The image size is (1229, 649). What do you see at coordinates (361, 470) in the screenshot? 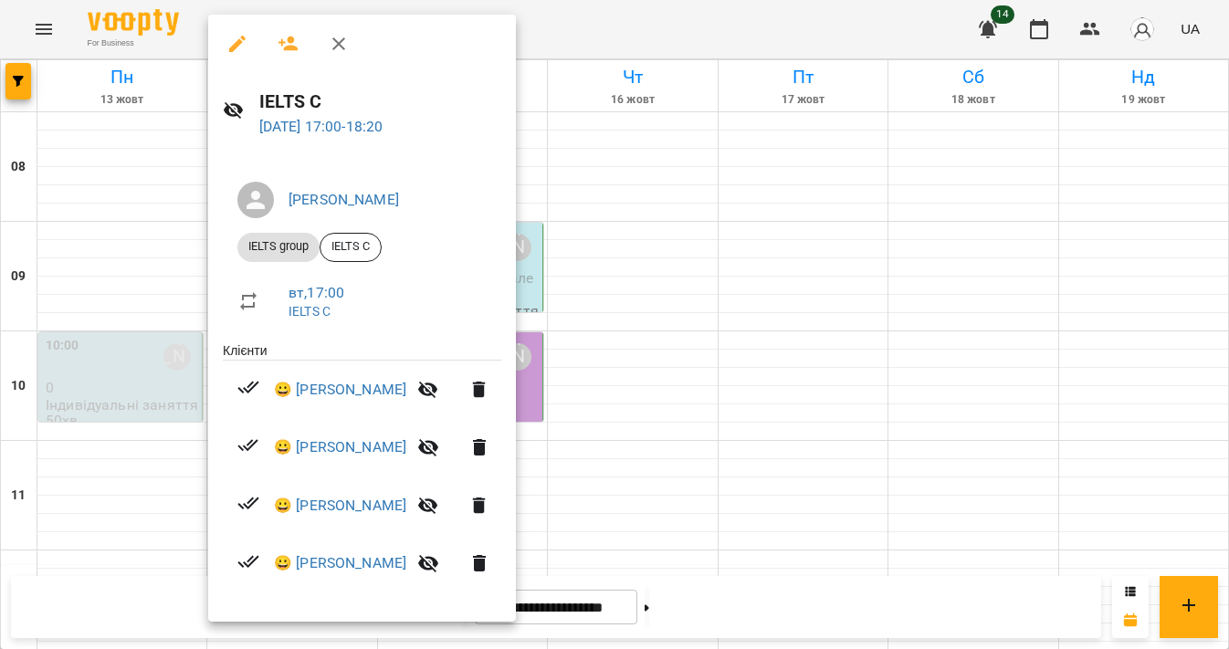
I see `ul: Клієнти` at bounding box center [361, 470].